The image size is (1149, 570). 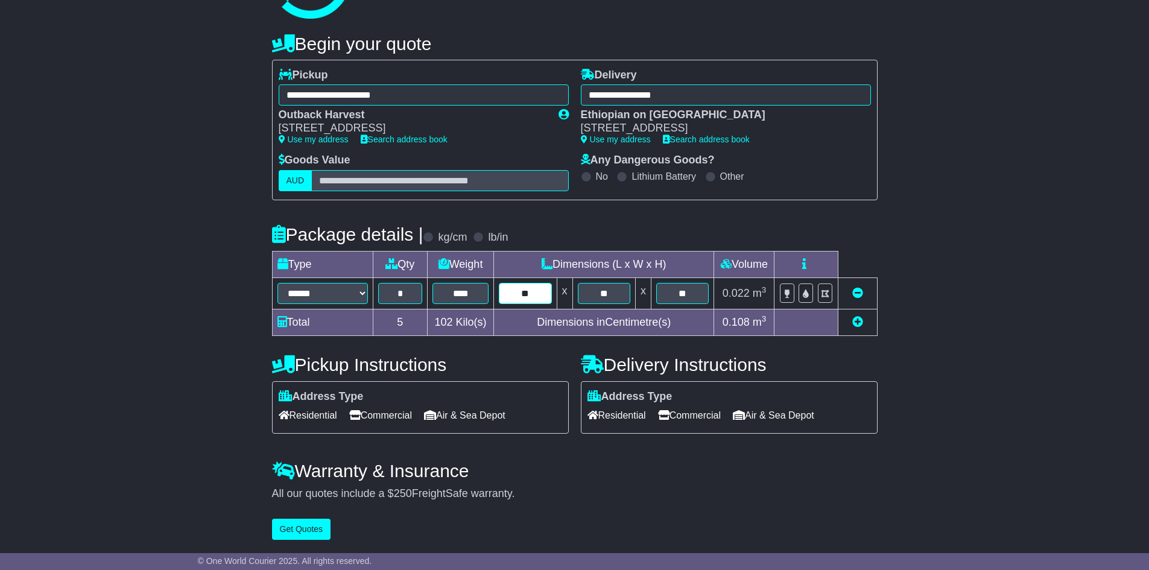 What do you see at coordinates (498, 238) in the screenshot?
I see `label: lb/in` at bounding box center [498, 238].